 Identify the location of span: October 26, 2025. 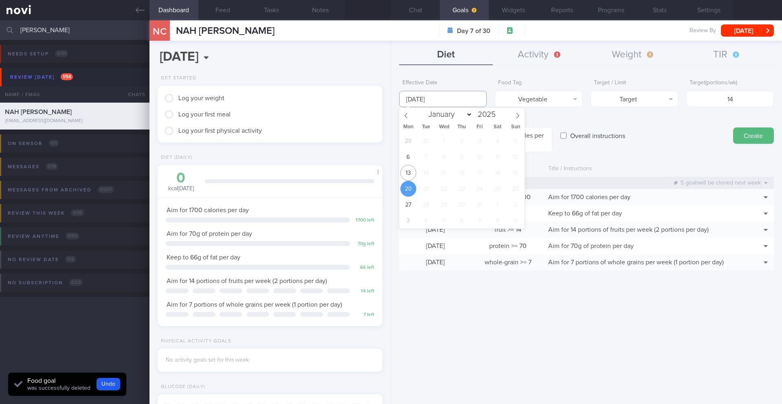
(515, 189).